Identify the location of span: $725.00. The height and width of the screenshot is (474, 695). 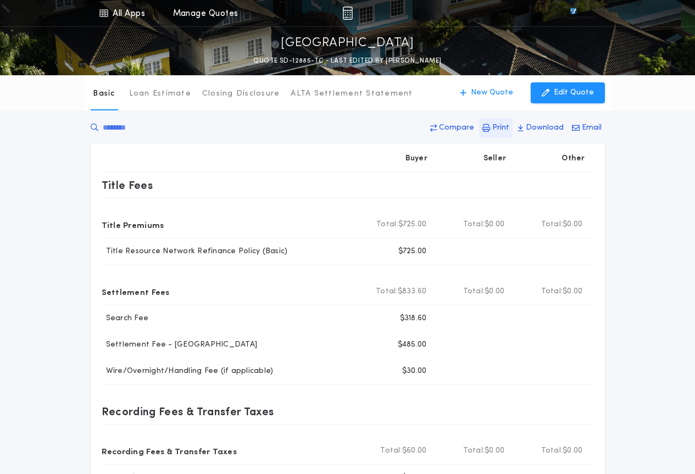
(412, 225).